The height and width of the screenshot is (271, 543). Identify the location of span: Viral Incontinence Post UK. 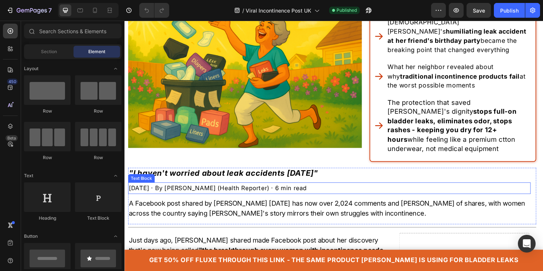
(278, 10).